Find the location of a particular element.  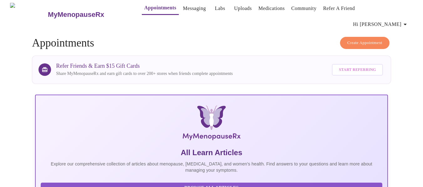

a: Medications is located at coordinates (271, 8).